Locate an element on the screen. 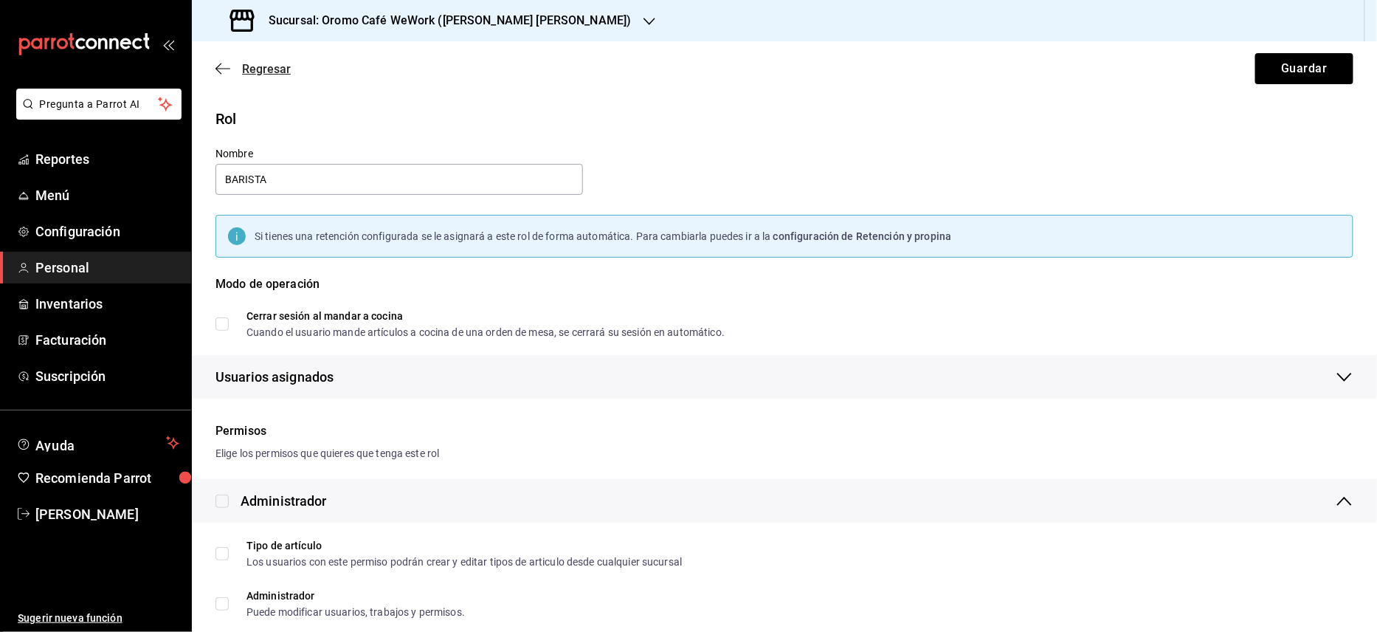 This screenshot has width=1377, height=632. div: Permisos is located at coordinates (785, 431).